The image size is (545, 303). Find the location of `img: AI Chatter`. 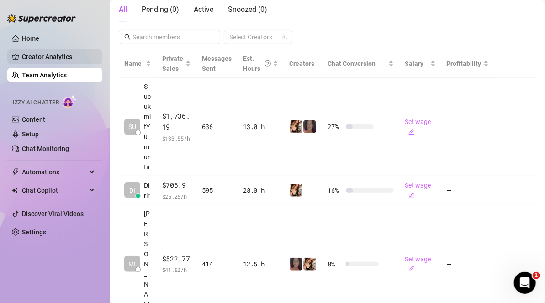

img: AI Chatter is located at coordinates (69, 101).